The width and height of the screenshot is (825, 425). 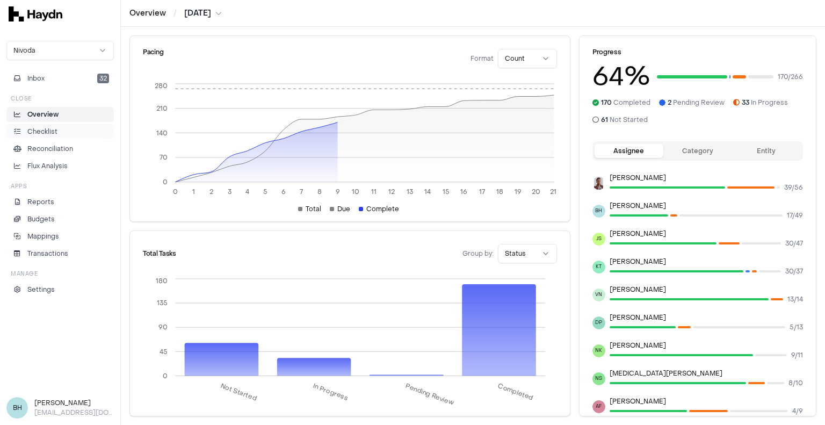 What do you see at coordinates (745, 103) in the screenshot?
I see `span: 33` at bounding box center [745, 103].